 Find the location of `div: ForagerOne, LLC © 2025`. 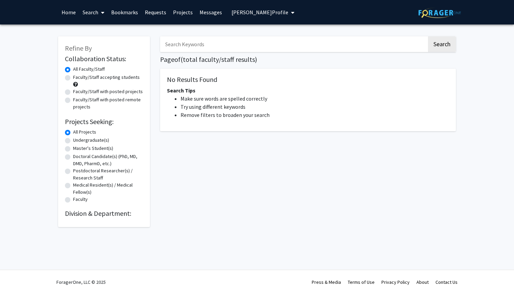

div: ForagerOne, LLC © 2025 is located at coordinates (81, 282).